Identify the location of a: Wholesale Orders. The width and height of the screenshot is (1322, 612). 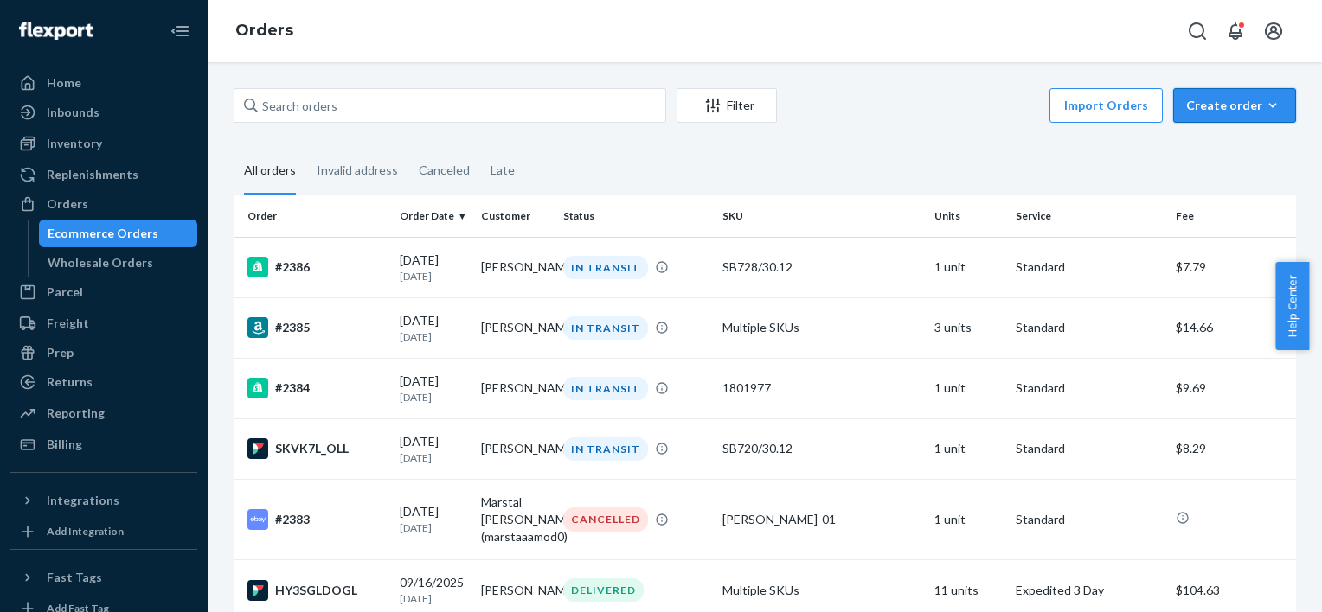
(118, 263).